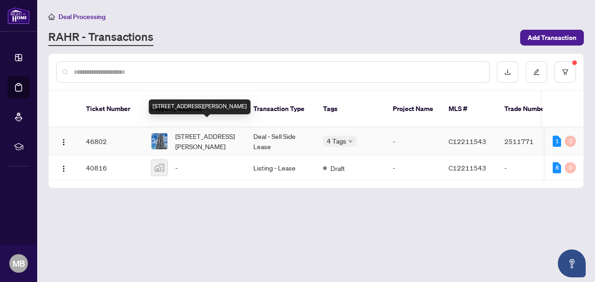 This screenshot has height=282, width=595. Describe the element at coordinates (82, 17) in the screenshot. I see `span: Deal Processing` at that location.